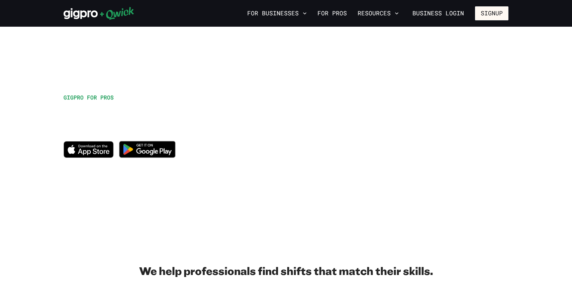 The width and height of the screenshot is (572, 287). Describe the element at coordinates (89, 156) in the screenshot. I see `a: Download on the App Store` at that location.